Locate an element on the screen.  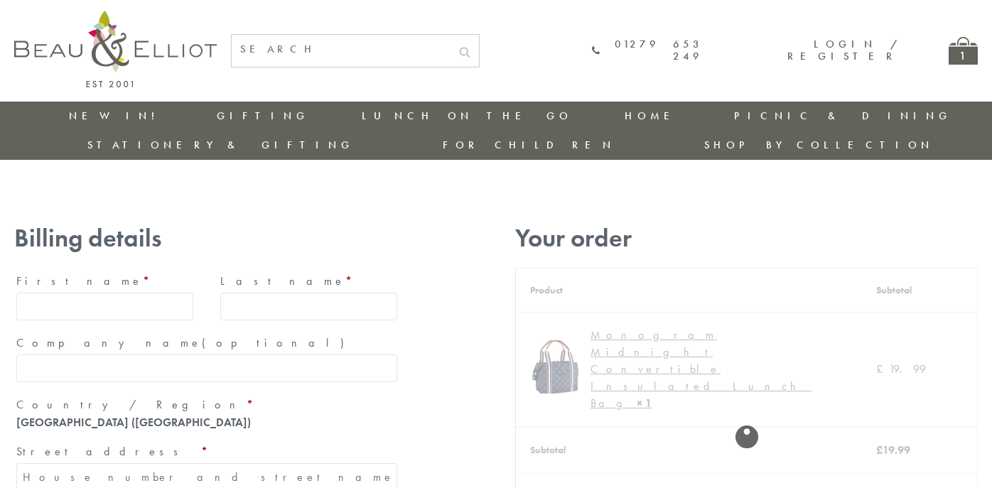
label: Last name is located at coordinates (308, 281).